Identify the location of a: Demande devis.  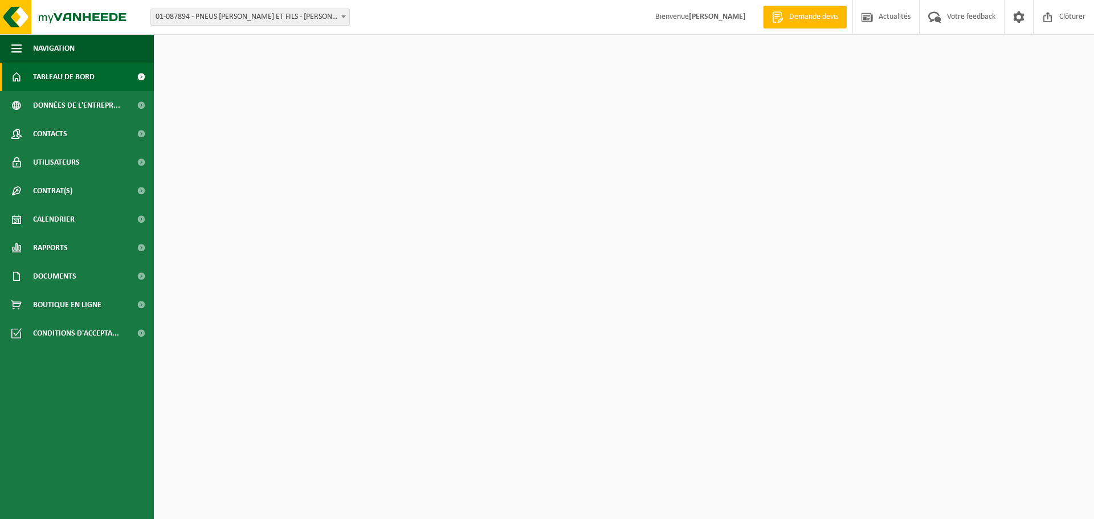
(805, 17).